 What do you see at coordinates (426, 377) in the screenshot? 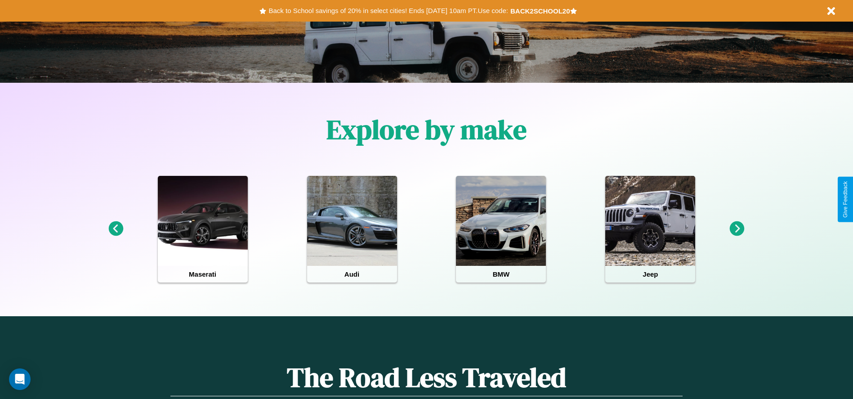
I see `h1: The Road Less Traveled` at bounding box center [426, 377].